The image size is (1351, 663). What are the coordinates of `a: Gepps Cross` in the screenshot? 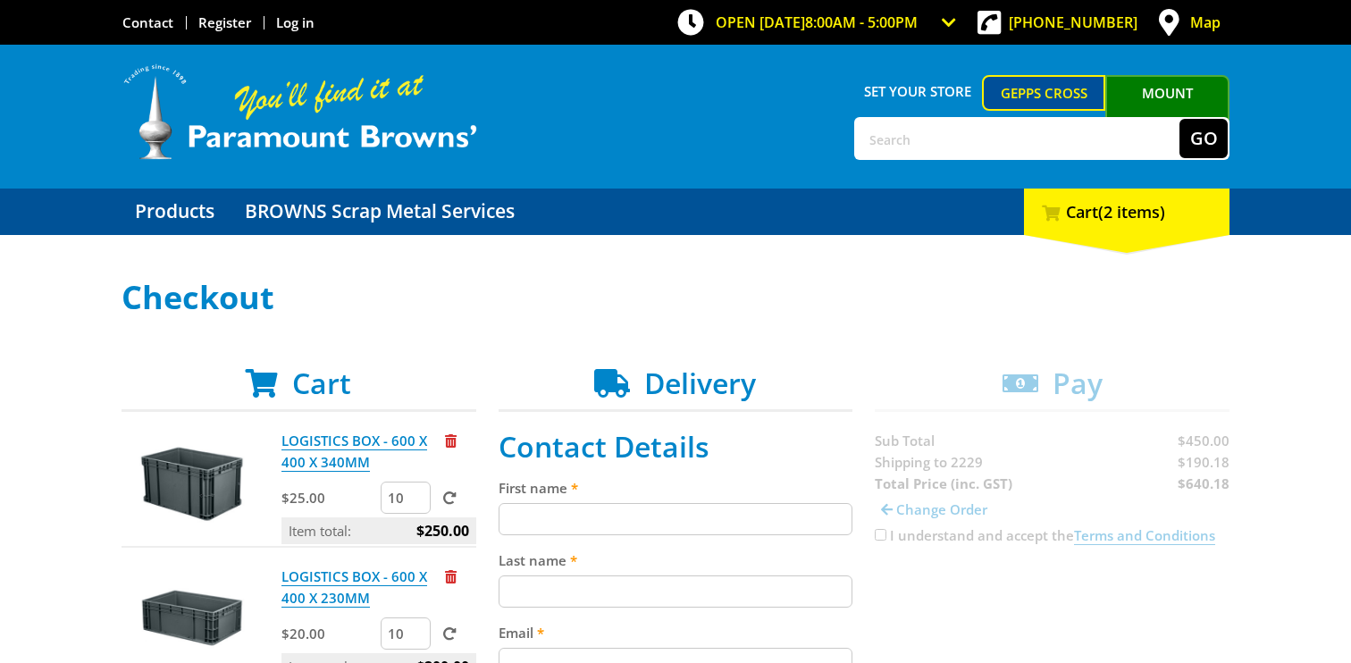 It's located at (1043, 93).